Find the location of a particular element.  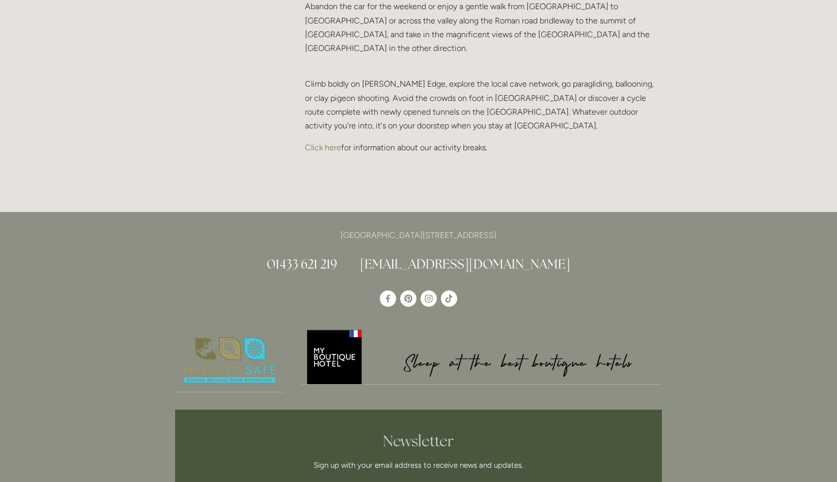

h2: Newsletter is located at coordinates (419, 441).